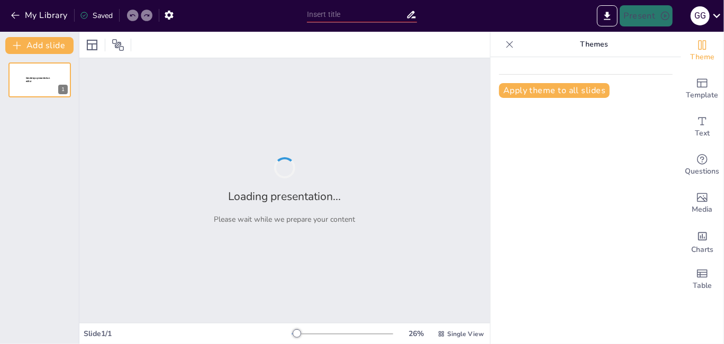 The width and height of the screenshot is (724, 344). I want to click on div: G G, so click(700, 16).